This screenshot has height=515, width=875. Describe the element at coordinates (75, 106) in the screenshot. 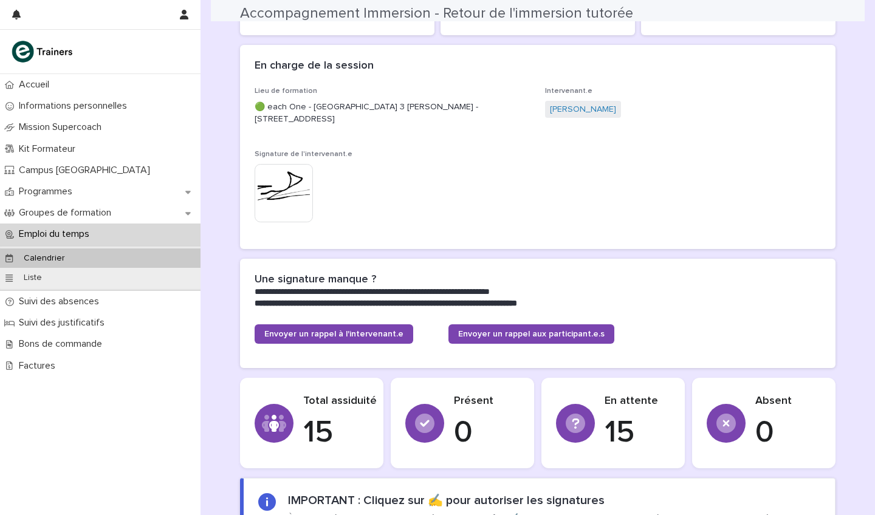

I see `p: Informations personnelles` at that location.